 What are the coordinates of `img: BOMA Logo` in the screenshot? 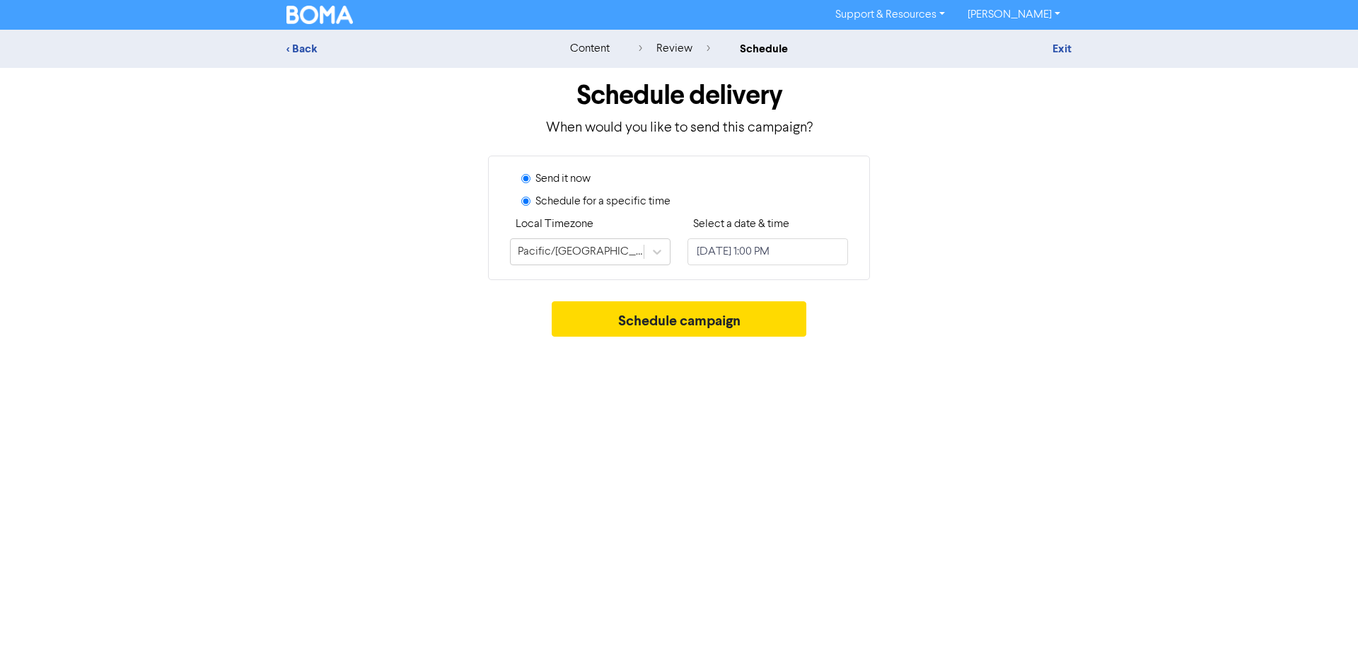 It's located at (320, 15).